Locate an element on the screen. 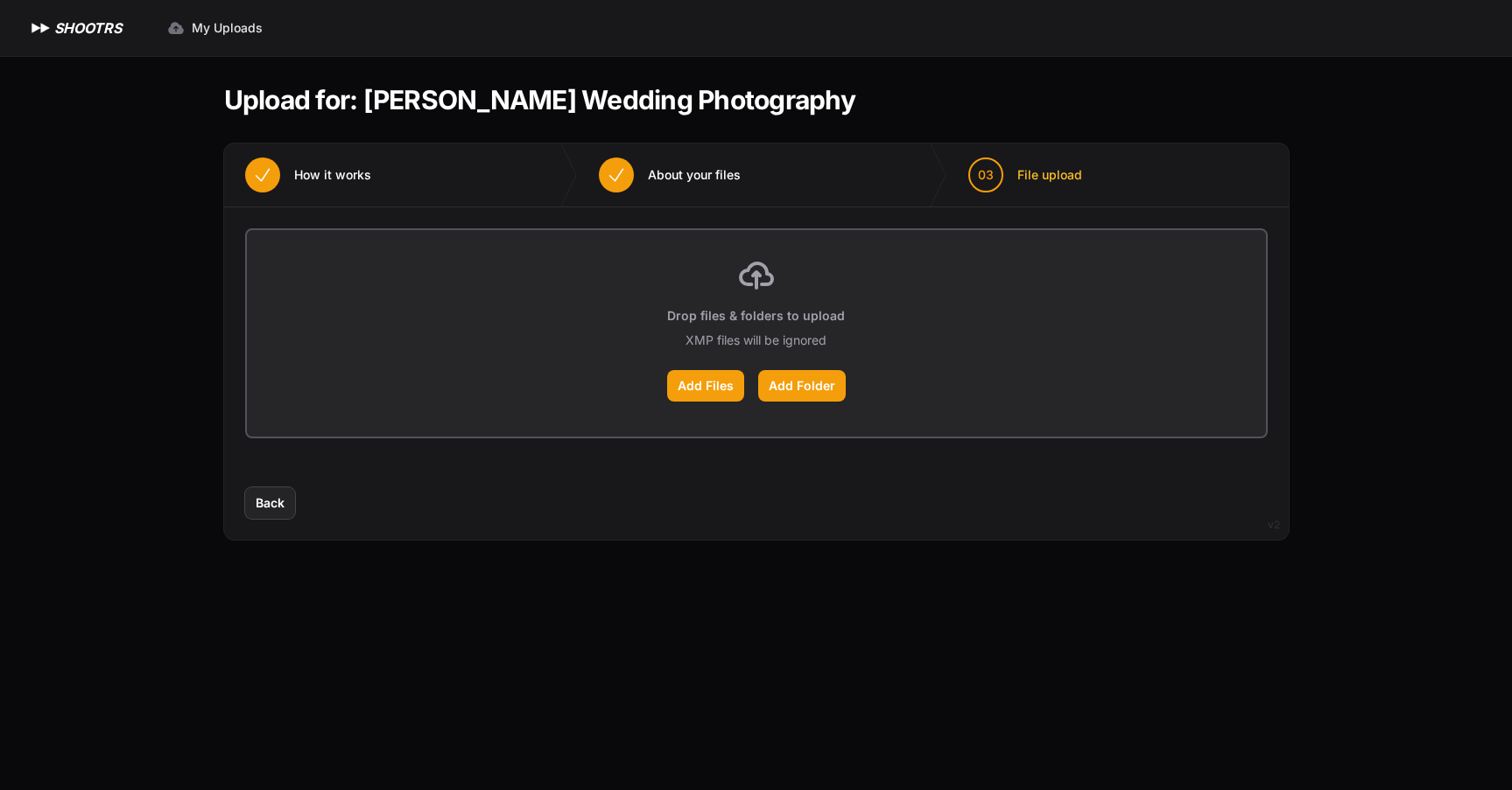 The image size is (1512, 790). button: Back is located at coordinates (270, 503).